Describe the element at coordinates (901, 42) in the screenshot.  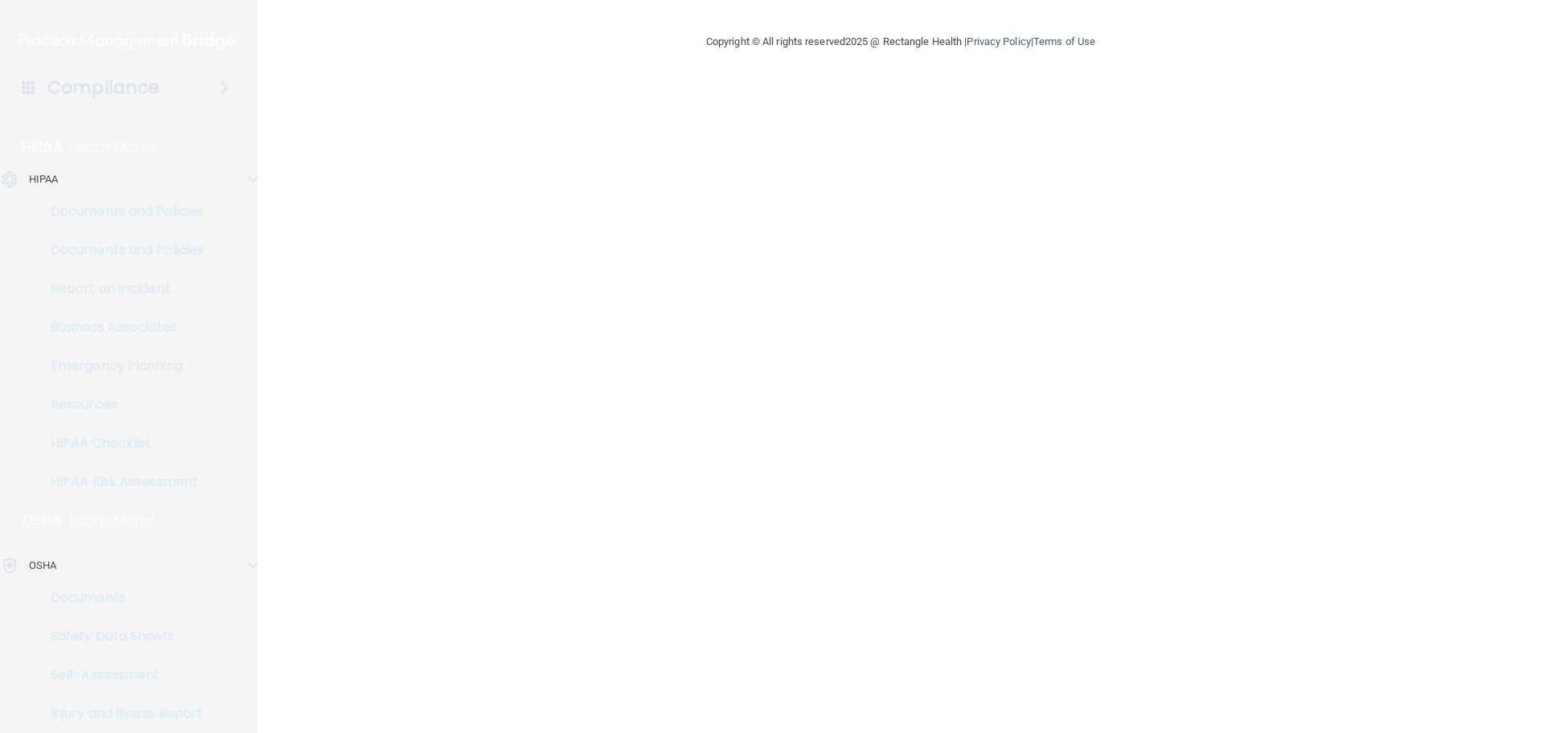
I see `div: Copyright © All rights reserved 2025 @ Rectangle Health | |` at that location.